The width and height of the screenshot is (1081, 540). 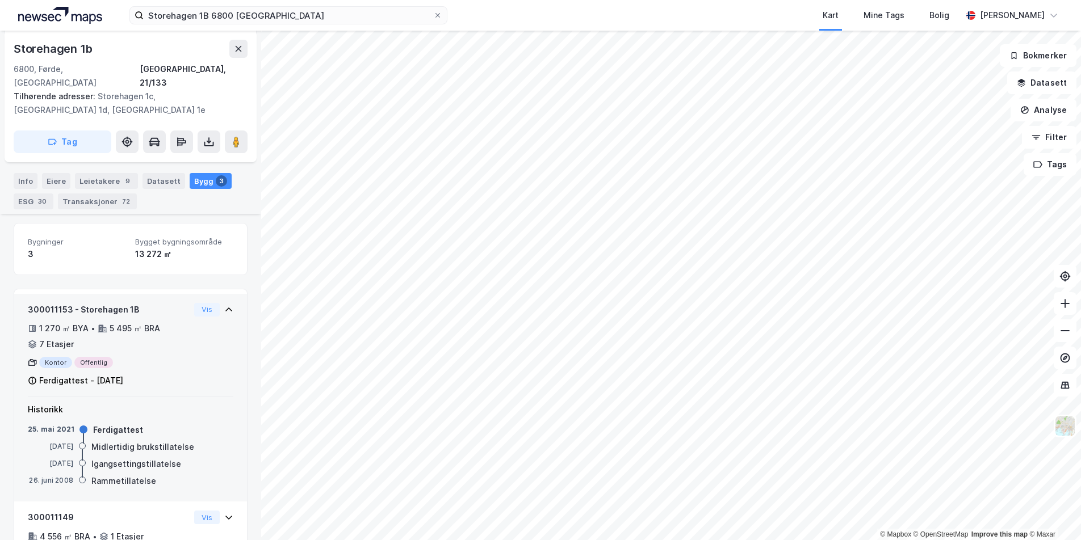 What do you see at coordinates (1065, 426) in the screenshot?
I see `img: Z` at bounding box center [1065, 426].